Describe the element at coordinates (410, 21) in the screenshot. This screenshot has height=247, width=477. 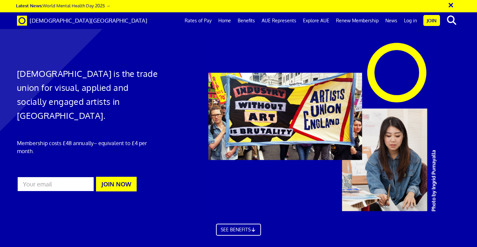
I see `a: Log in` at that location.